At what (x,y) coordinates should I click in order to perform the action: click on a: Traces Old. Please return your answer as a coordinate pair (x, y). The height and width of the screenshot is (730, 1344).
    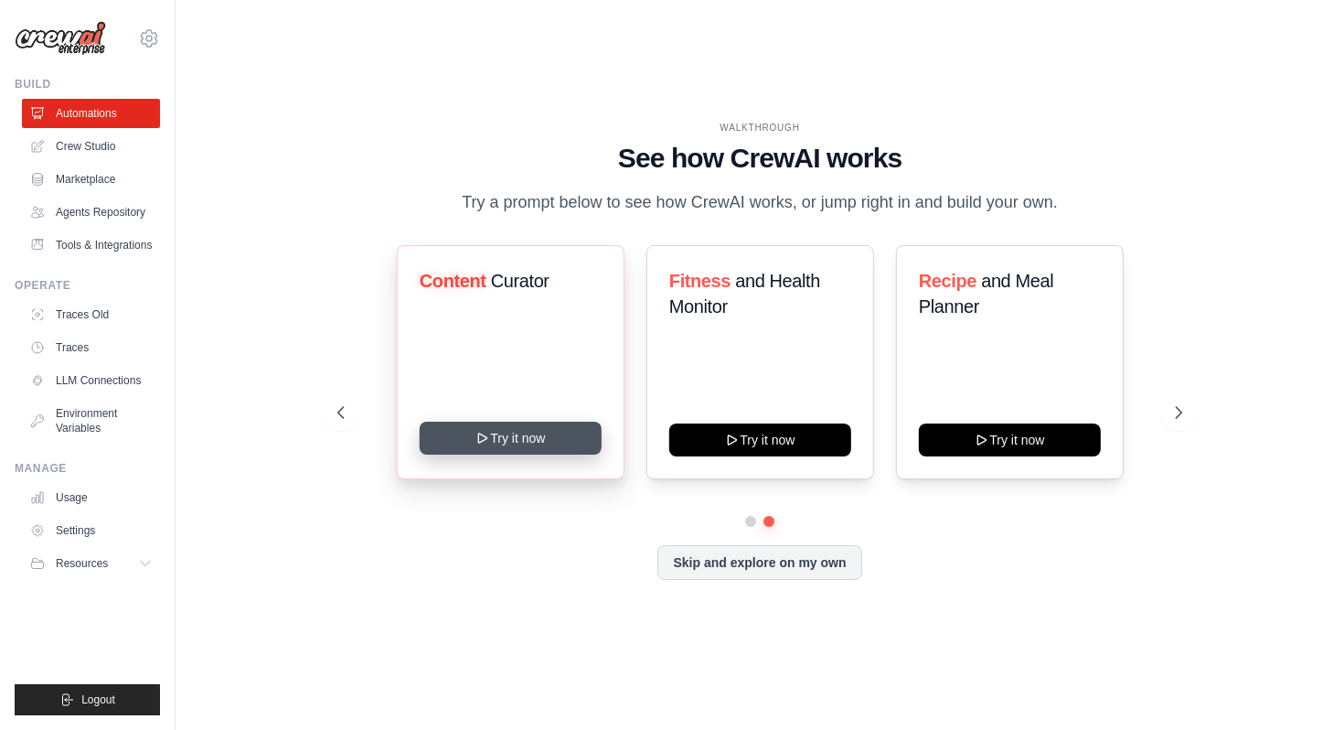
    Looking at the image, I should click on (91, 315).